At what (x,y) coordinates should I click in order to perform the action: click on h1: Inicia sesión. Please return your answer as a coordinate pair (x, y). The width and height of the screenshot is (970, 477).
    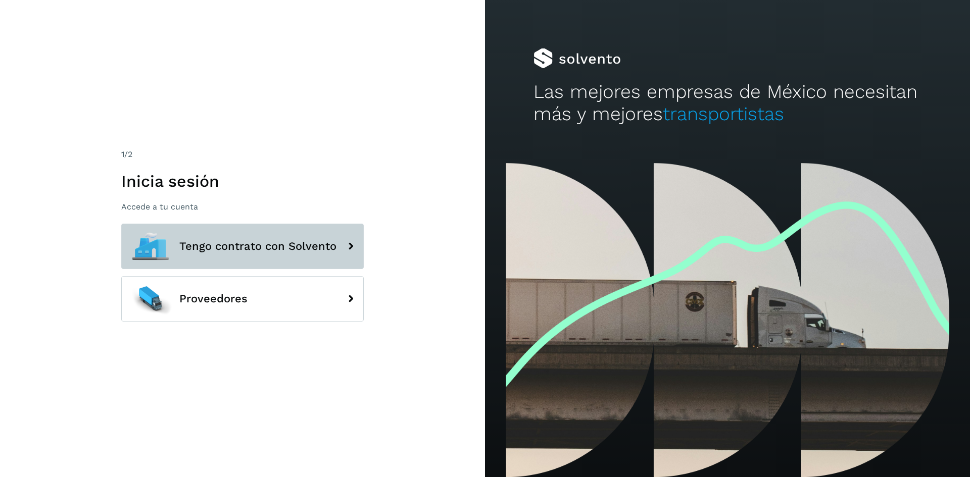
    Looking at the image, I should click on (242, 181).